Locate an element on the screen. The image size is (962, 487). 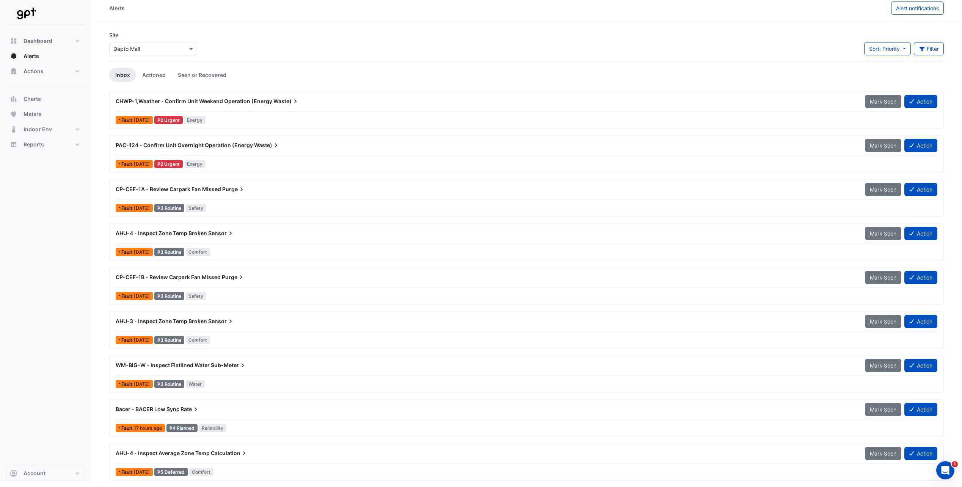
label: Site is located at coordinates (114, 35).